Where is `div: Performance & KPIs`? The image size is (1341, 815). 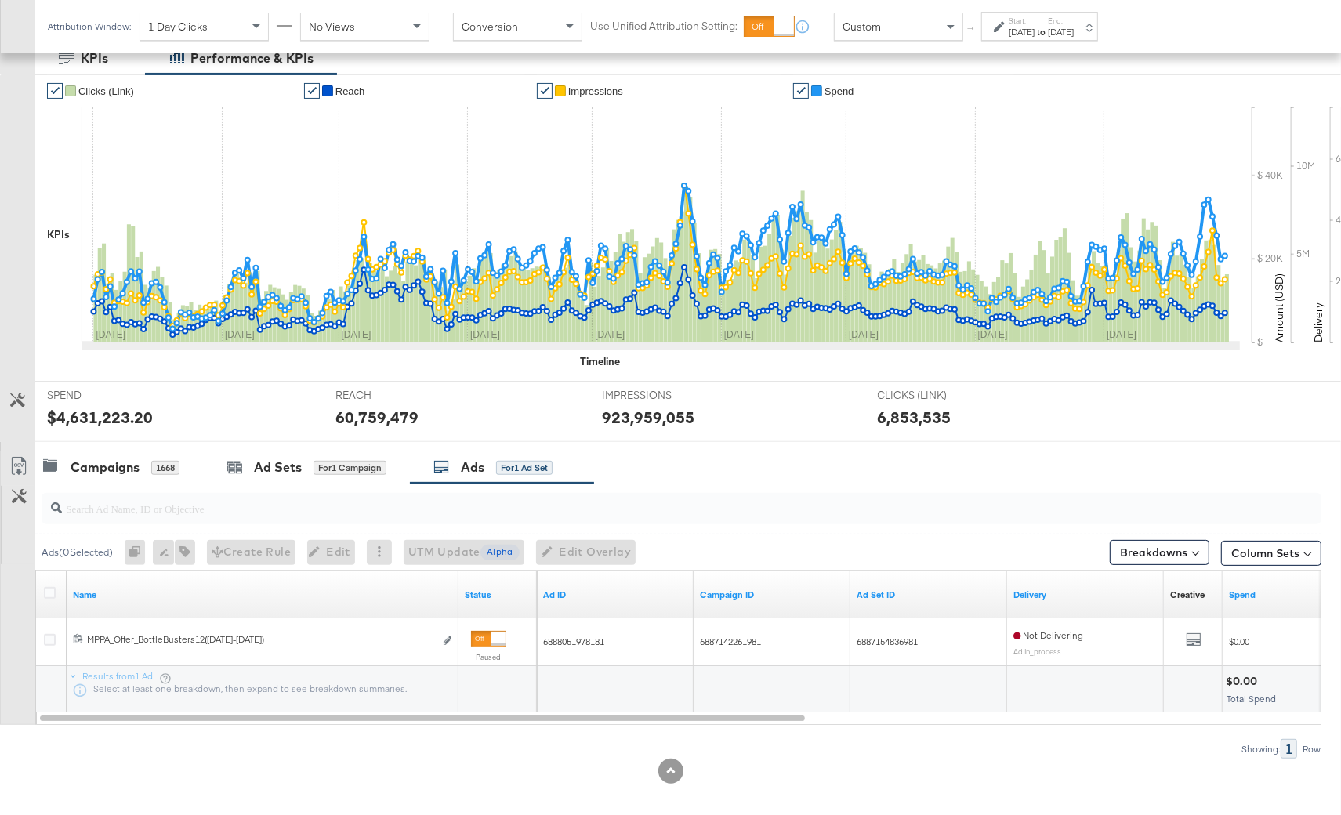
div: Performance & KPIs is located at coordinates (252, 58).